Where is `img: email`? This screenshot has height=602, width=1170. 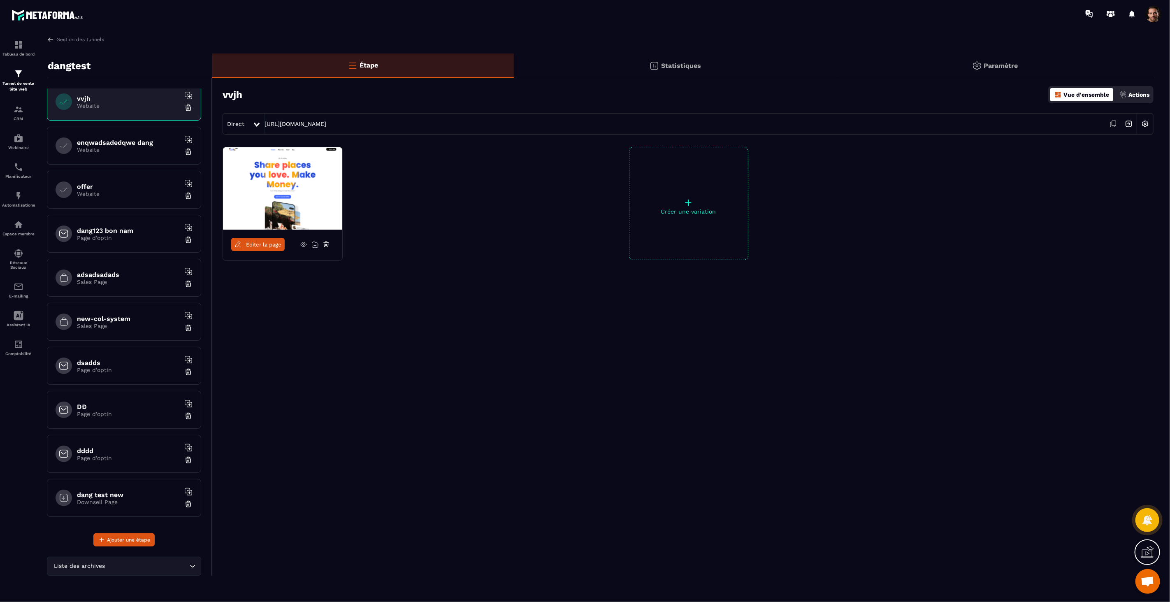 img: email is located at coordinates (19, 287).